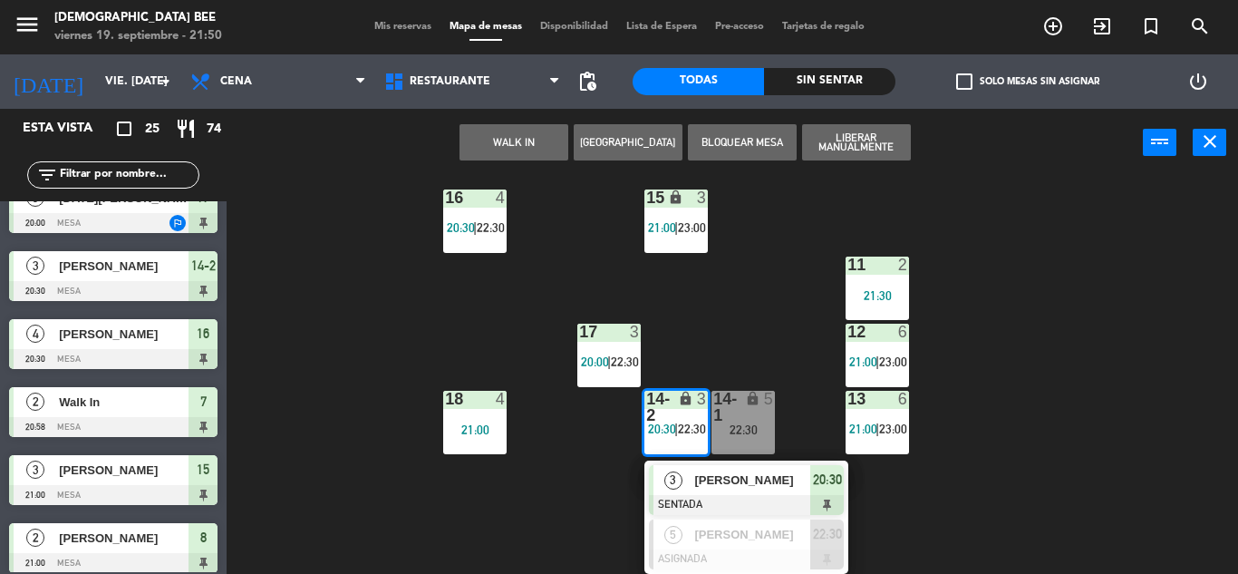 This screenshot has width=1238, height=574. I want to click on span: 20:00, so click(595, 362).